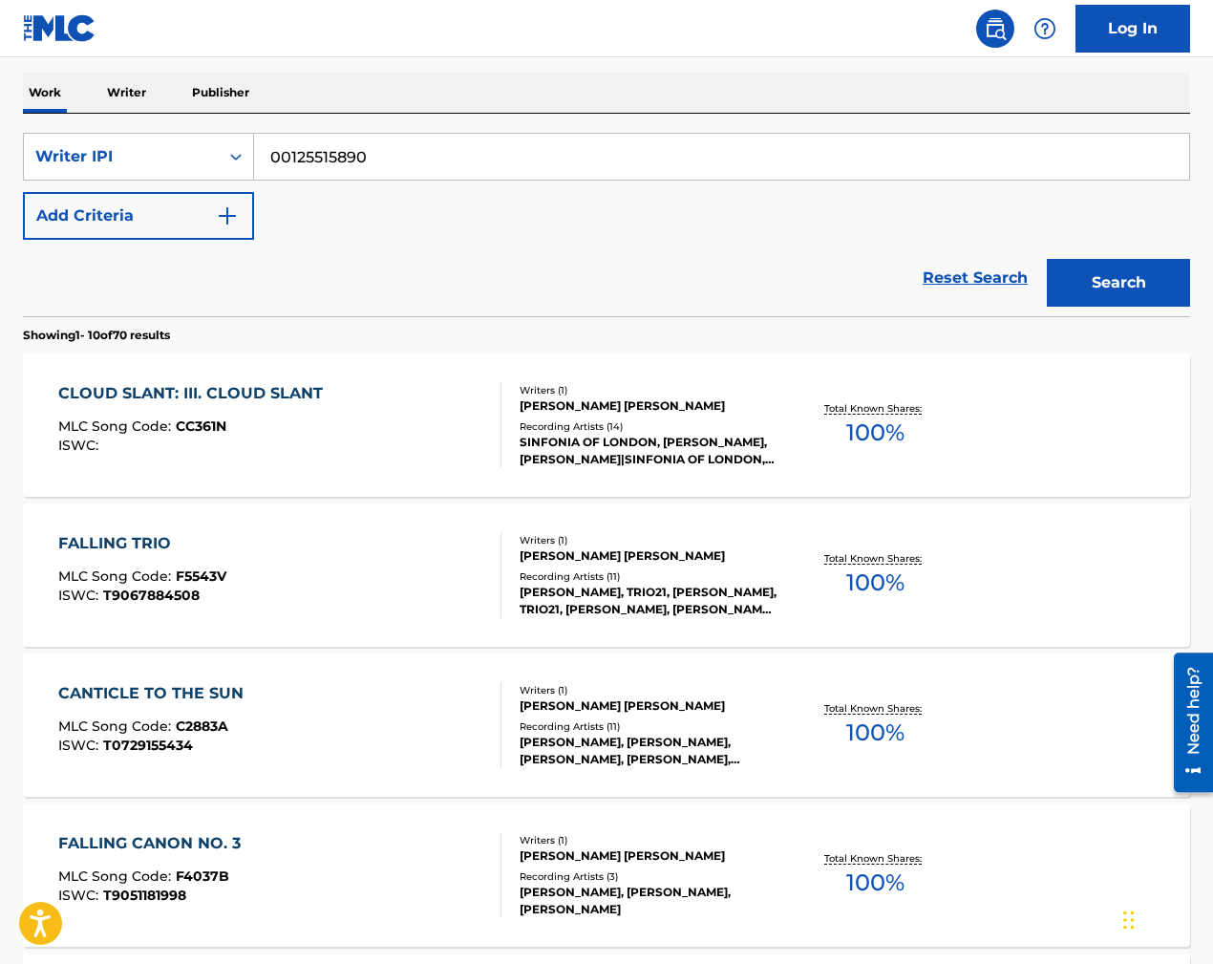  Describe the element at coordinates (33, 68) in the screenshot. I see `div: Need help?` at that location.